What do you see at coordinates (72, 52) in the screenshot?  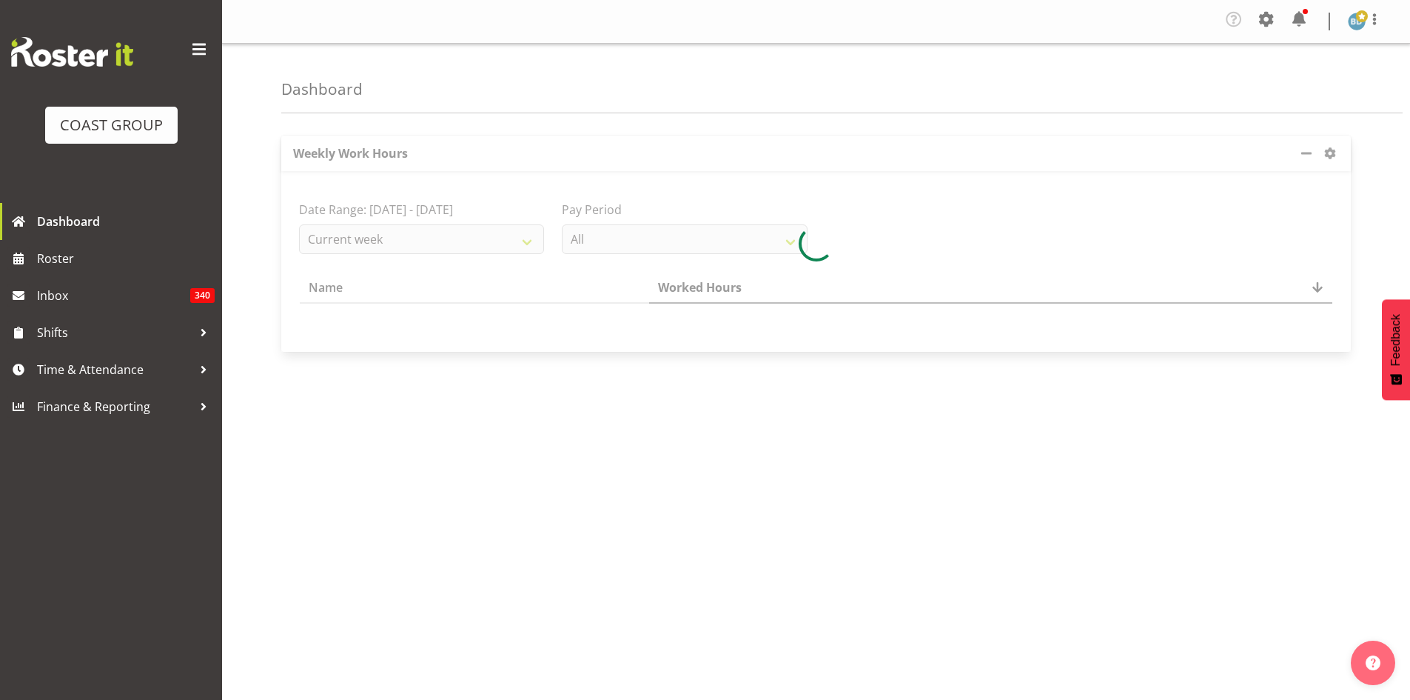 I see `img: Rosterit website logo` at bounding box center [72, 52].